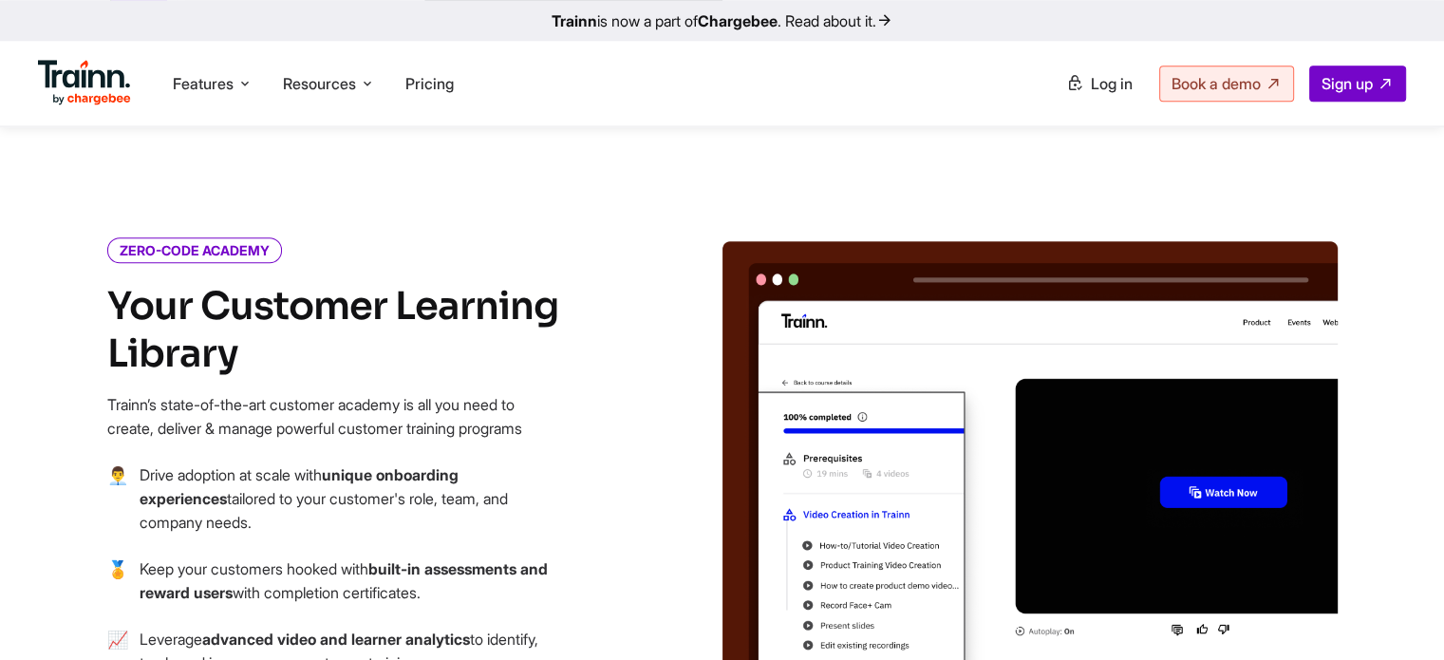  What do you see at coordinates (336, 639) in the screenshot?
I see `b: advanced video and learner analytics` at bounding box center [336, 639].